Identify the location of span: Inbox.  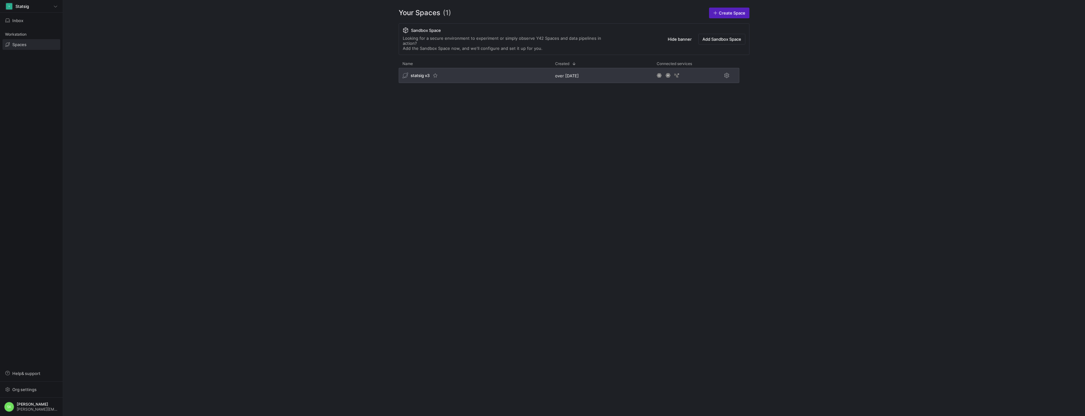
(18, 21).